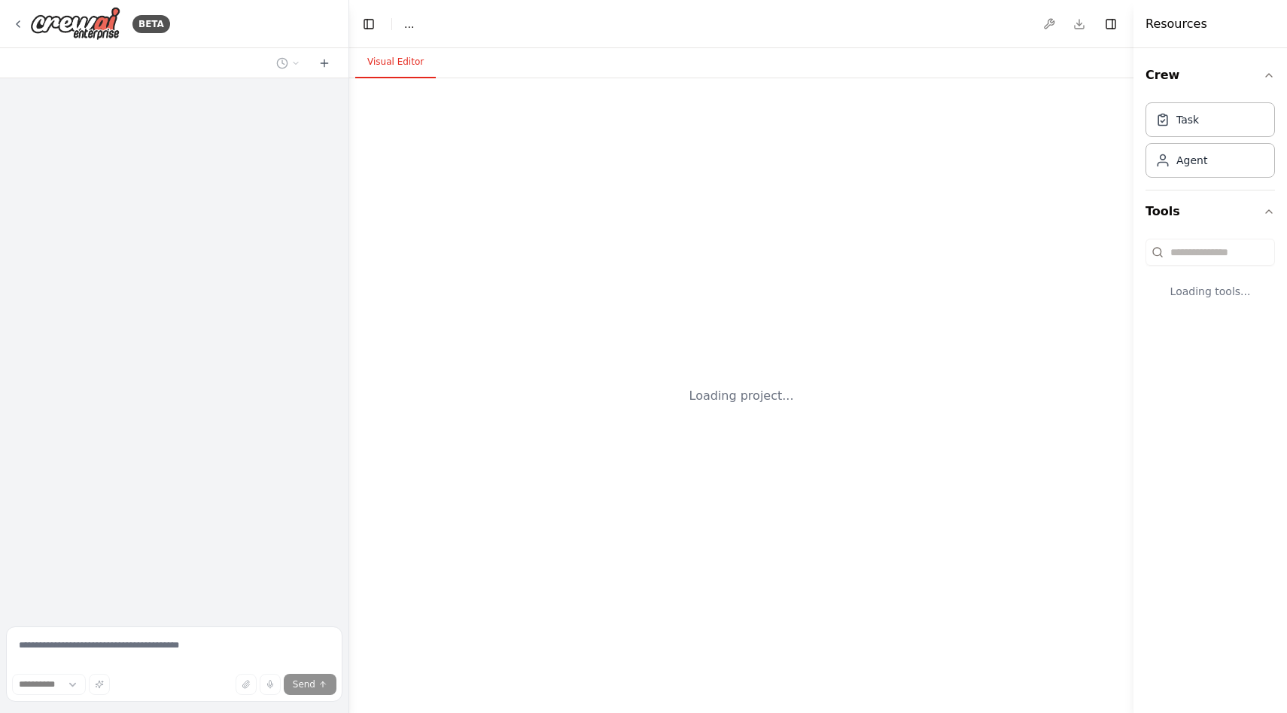 The width and height of the screenshot is (1287, 713). I want to click on button: Upload files, so click(246, 684).